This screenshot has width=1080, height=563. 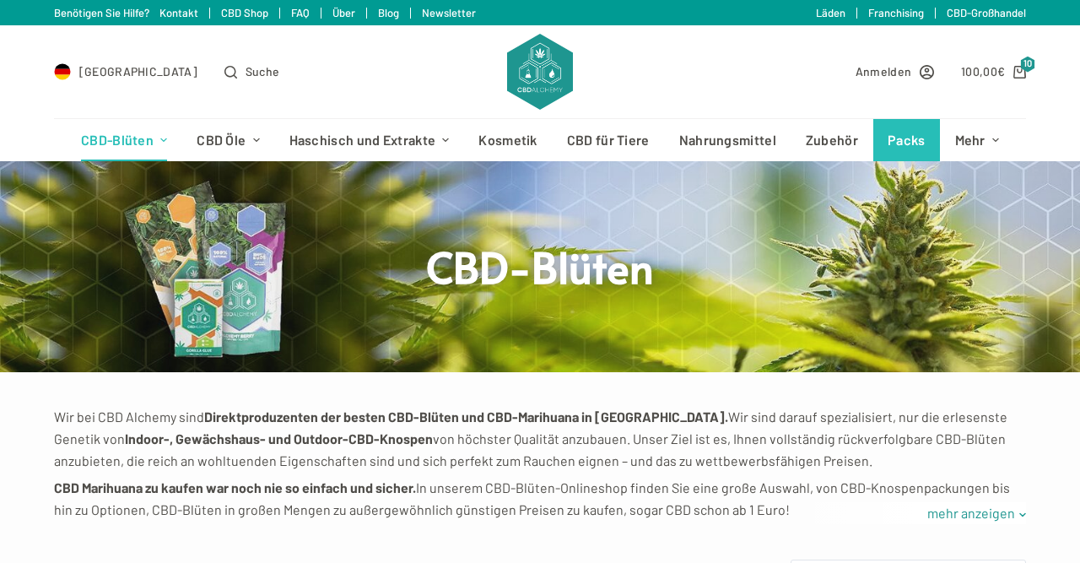 I want to click on a: Packs, so click(x=907, y=140).